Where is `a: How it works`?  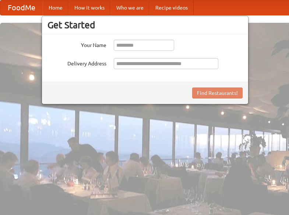 a: How it works is located at coordinates (89, 8).